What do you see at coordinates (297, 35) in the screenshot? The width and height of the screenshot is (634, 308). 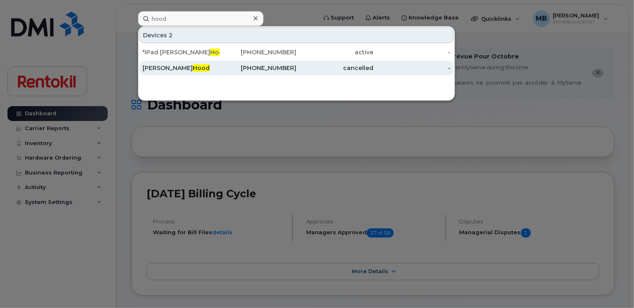 I see `div: Devices` at bounding box center [297, 35].